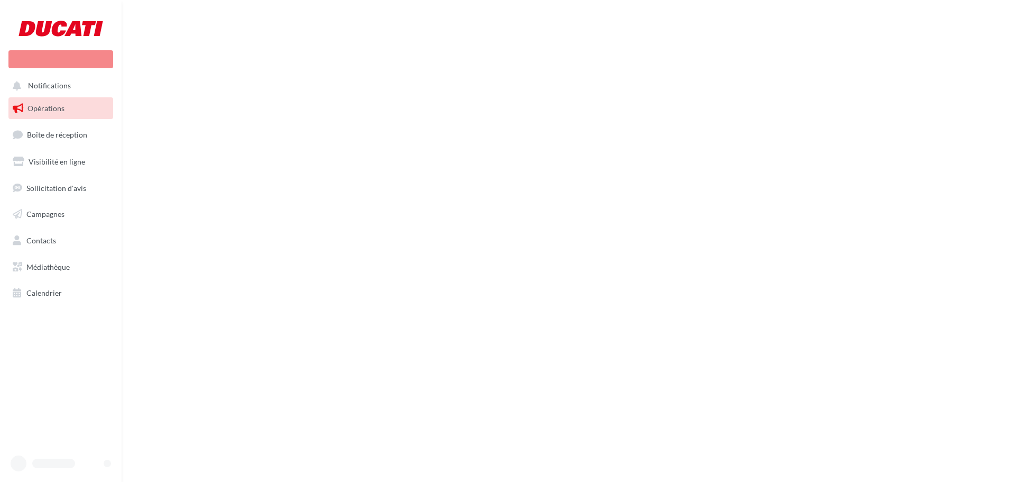 This screenshot has height=482, width=1015. I want to click on span: Contacts, so click(41, 240).